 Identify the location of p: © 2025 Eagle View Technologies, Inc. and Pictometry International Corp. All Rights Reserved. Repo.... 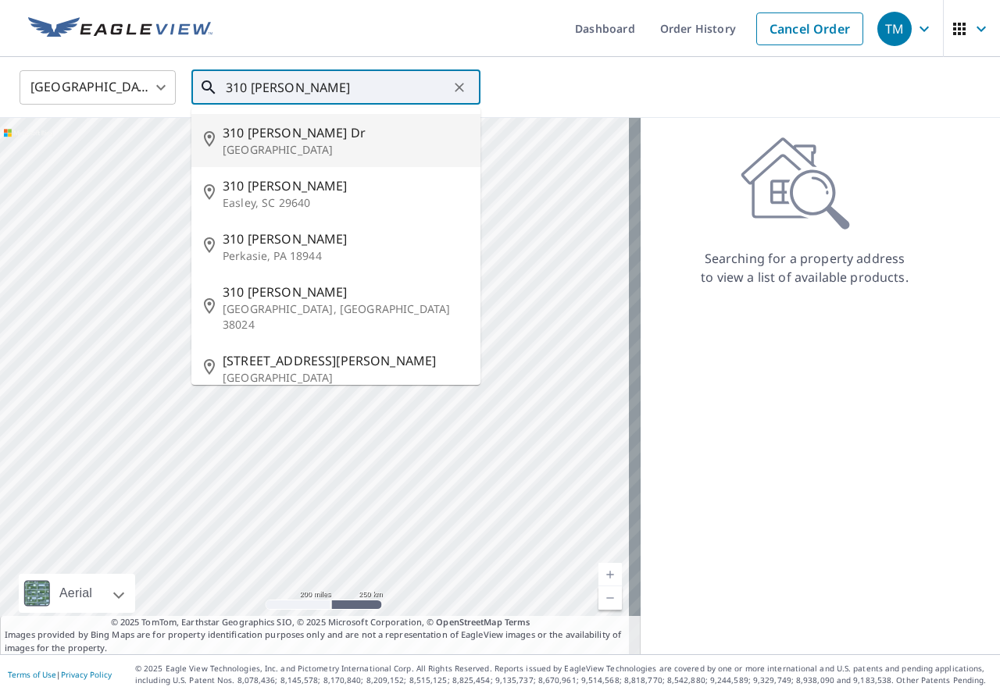
(563, 675).